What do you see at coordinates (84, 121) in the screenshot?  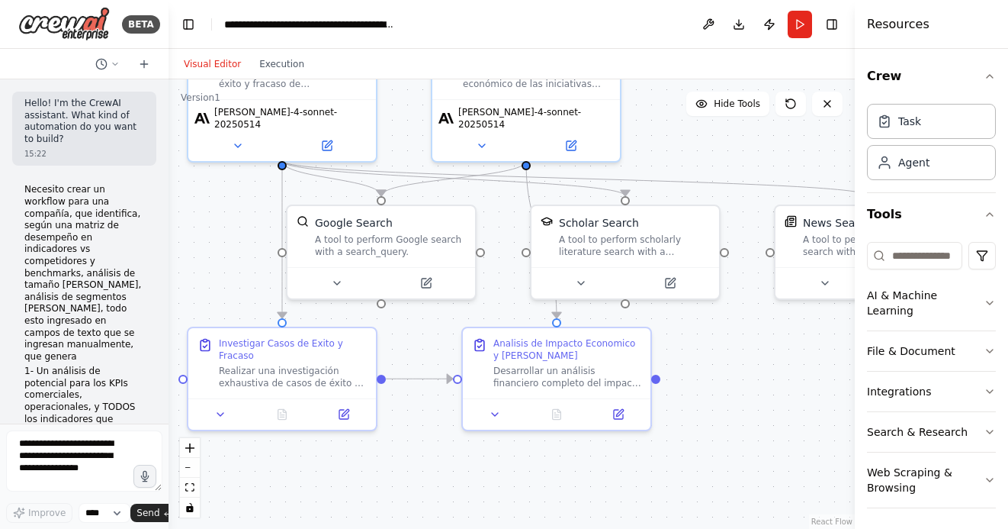 I see `p: Hello! I'm the CrewAI assistant. What kind of automation do you want to build?` at bounding box center [84, 121].